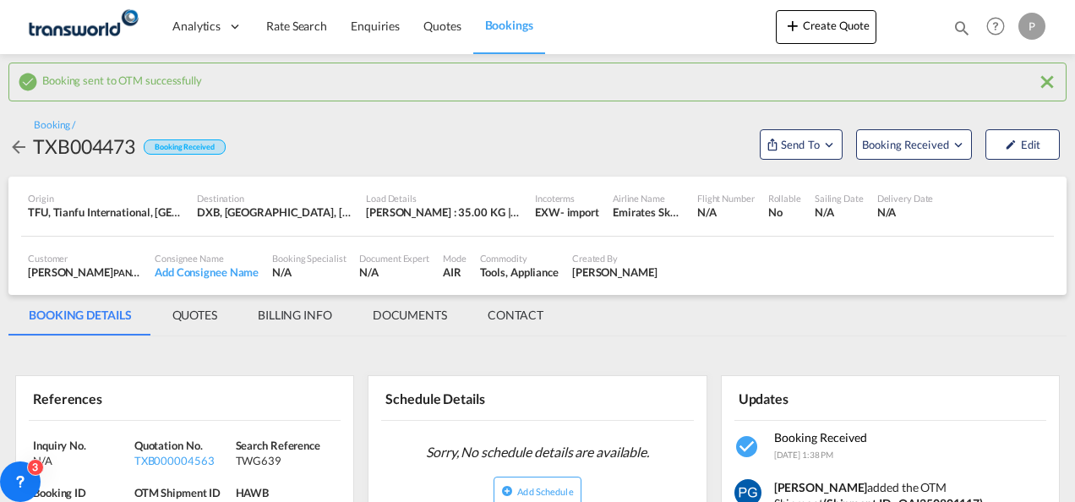  I want to click on div: No, so click(784, 212).